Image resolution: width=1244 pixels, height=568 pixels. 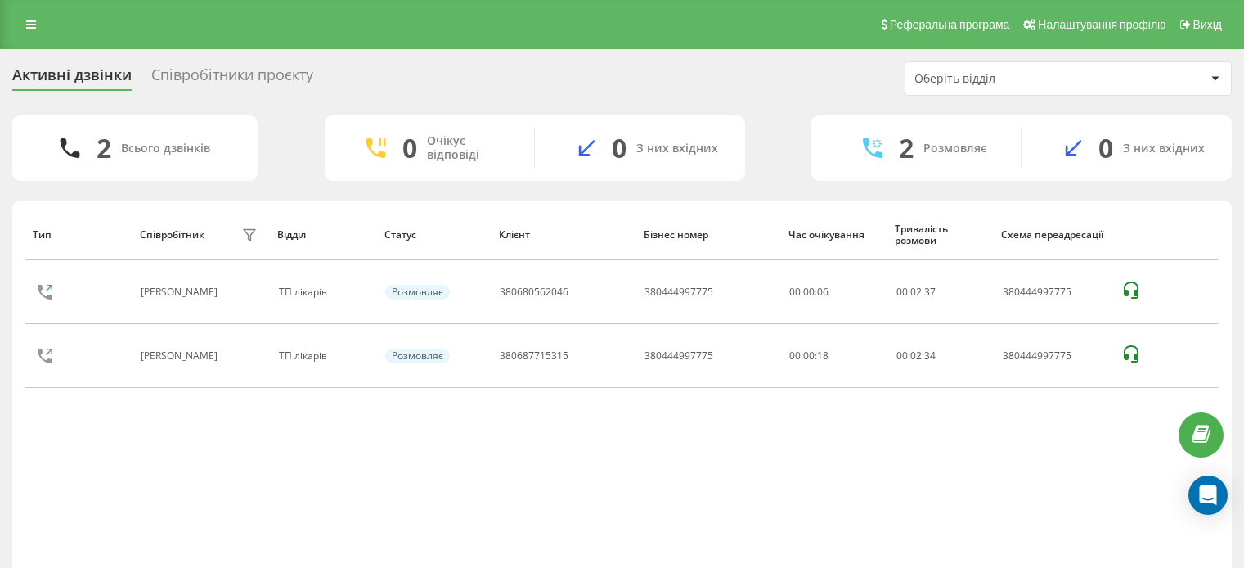 I want to click on div: 380687715315, so click(x=534, y=356).